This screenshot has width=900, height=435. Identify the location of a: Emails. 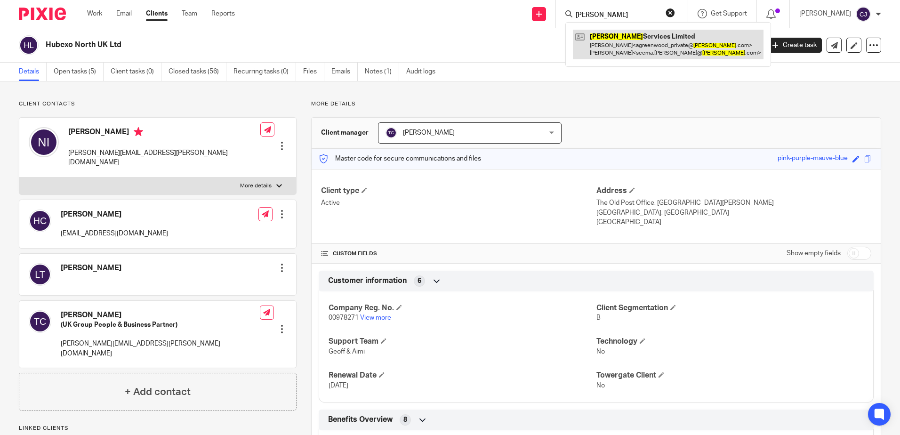
(345, 72).